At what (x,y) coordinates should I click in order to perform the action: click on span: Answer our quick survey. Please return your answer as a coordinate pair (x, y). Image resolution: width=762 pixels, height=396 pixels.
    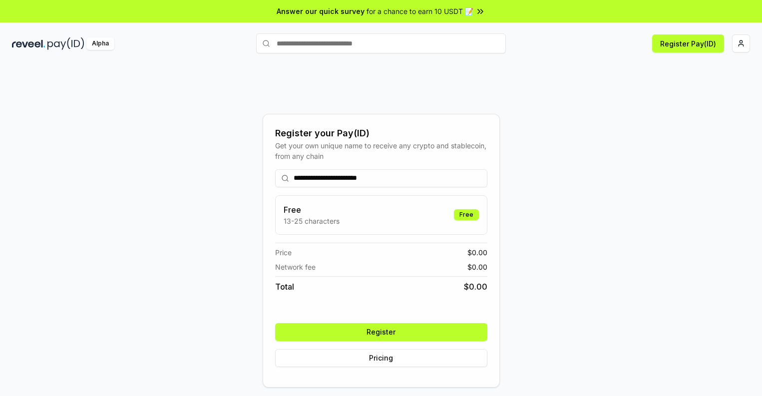
    Looking at the image, I should click on (320, 11).